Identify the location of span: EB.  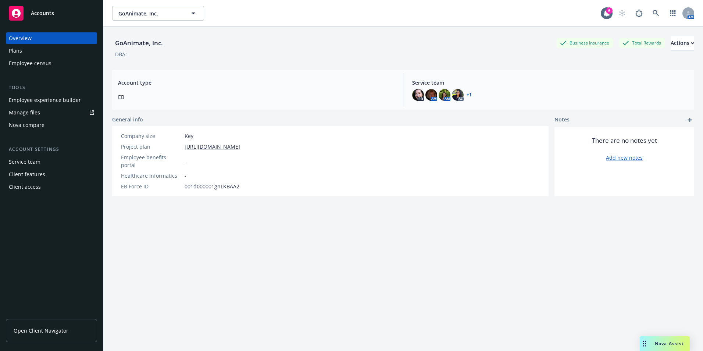
(256, 97).